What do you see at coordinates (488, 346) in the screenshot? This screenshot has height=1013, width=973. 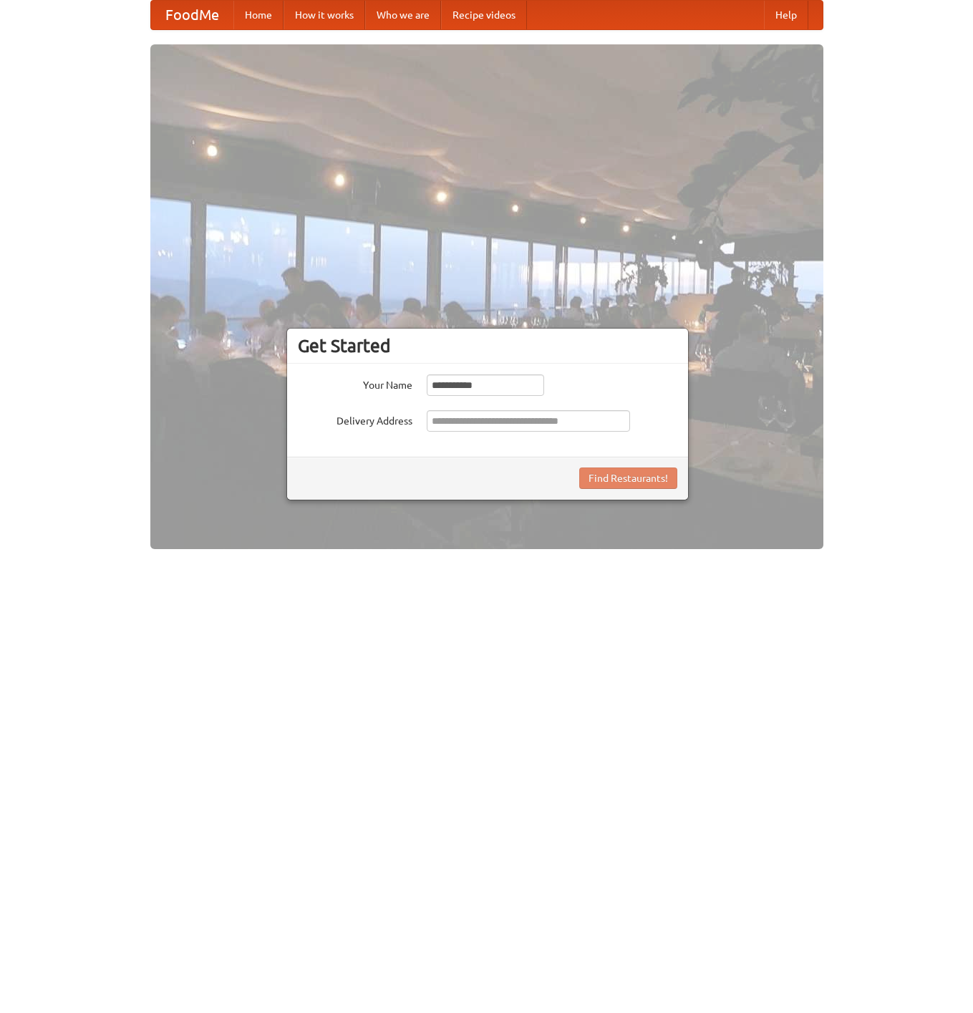 I see `h3: Get Started` at bounding box center [488, 346].